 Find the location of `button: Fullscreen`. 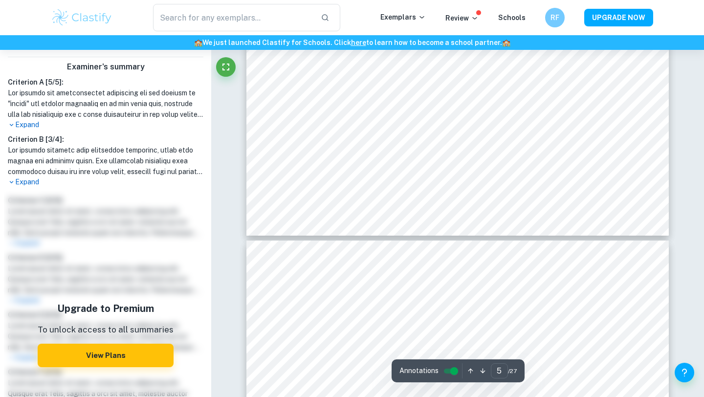

button: Fullscreen is located at coordinates (226, 67).